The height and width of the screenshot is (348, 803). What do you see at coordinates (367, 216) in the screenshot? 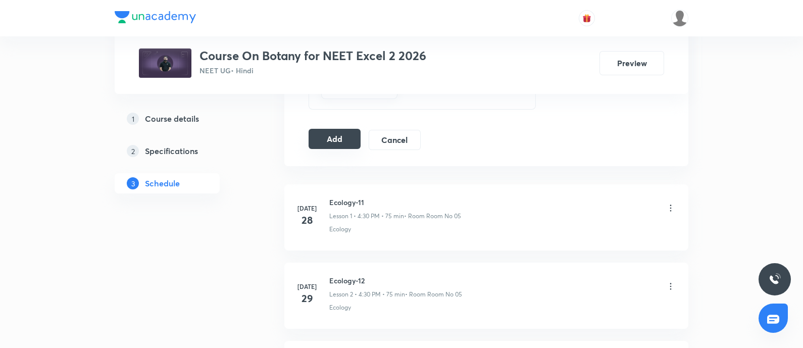
I see `p: Lesson 1 • 4:30 PM • 75 min` at bounding box center [367, 216].